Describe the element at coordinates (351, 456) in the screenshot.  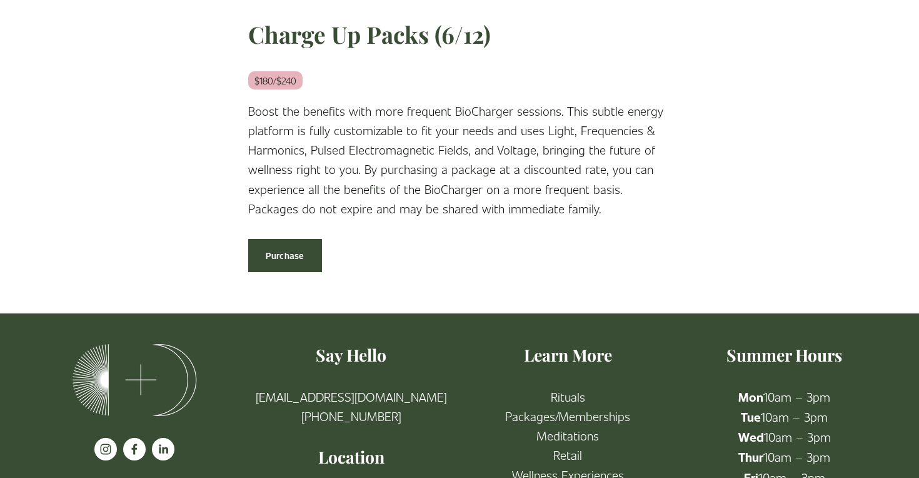
I see `h4: Location` at that location.